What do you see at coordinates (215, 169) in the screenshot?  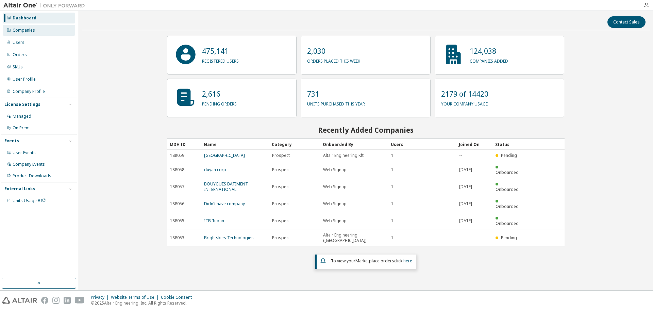 I see `a: duyan corp` at bounding box center [215, 169].